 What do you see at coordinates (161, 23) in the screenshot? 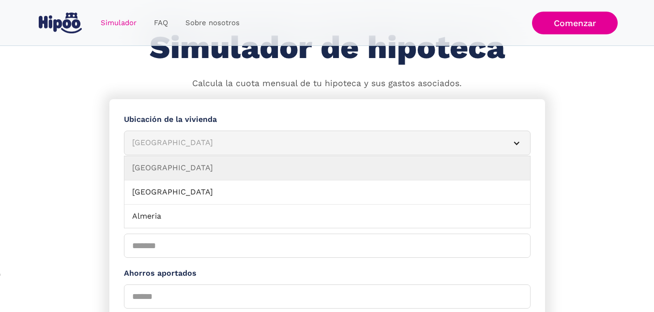
I see `a: FAQ` at bounding box center [161, 23].